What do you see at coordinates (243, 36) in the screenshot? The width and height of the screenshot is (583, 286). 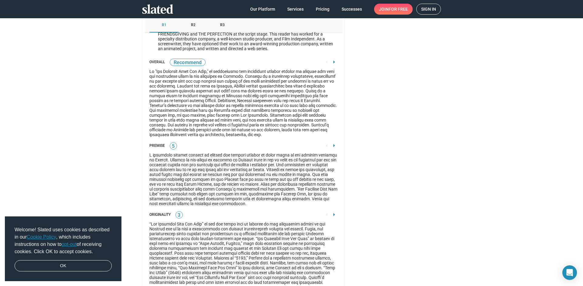 I see `mat-tree-node: This reader has read over 100 scripts for Slated and gave Recommends to THE HALF OF IT; Considers...` at bounding box center [243, 36].